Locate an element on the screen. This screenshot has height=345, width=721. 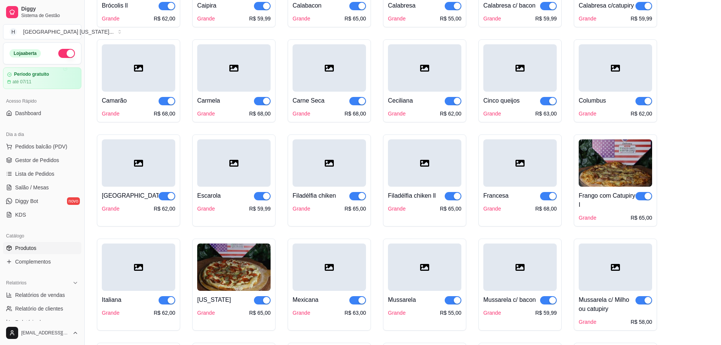
a: Gestor de Pedidos is located at coordinates (42, 160).